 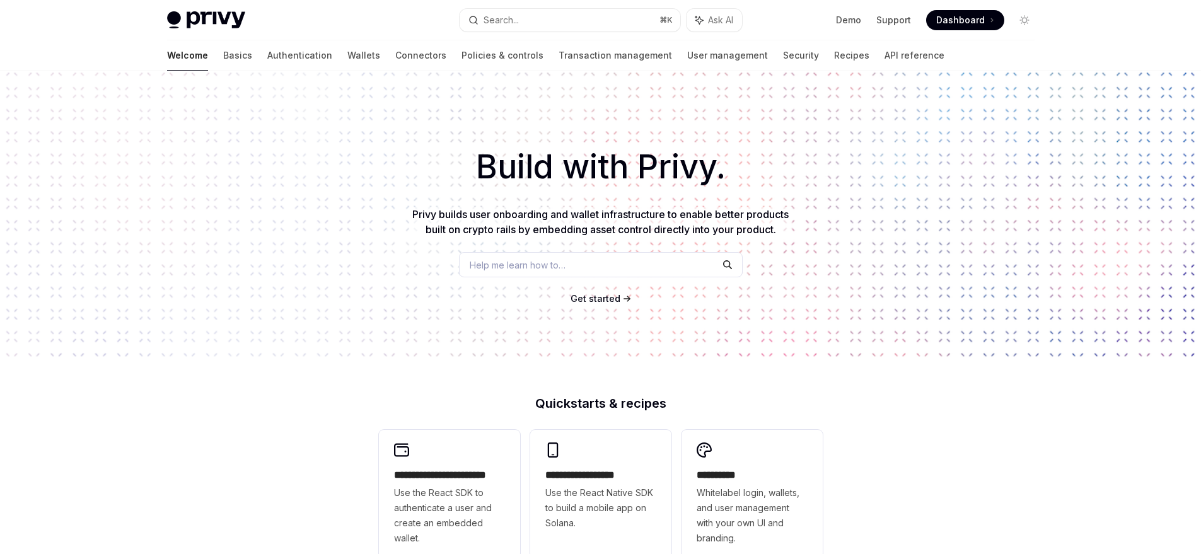 What do you see at coordinates (238, 55) in the screenshot?
I see `a: Basics` at bounding box center [238, 55].